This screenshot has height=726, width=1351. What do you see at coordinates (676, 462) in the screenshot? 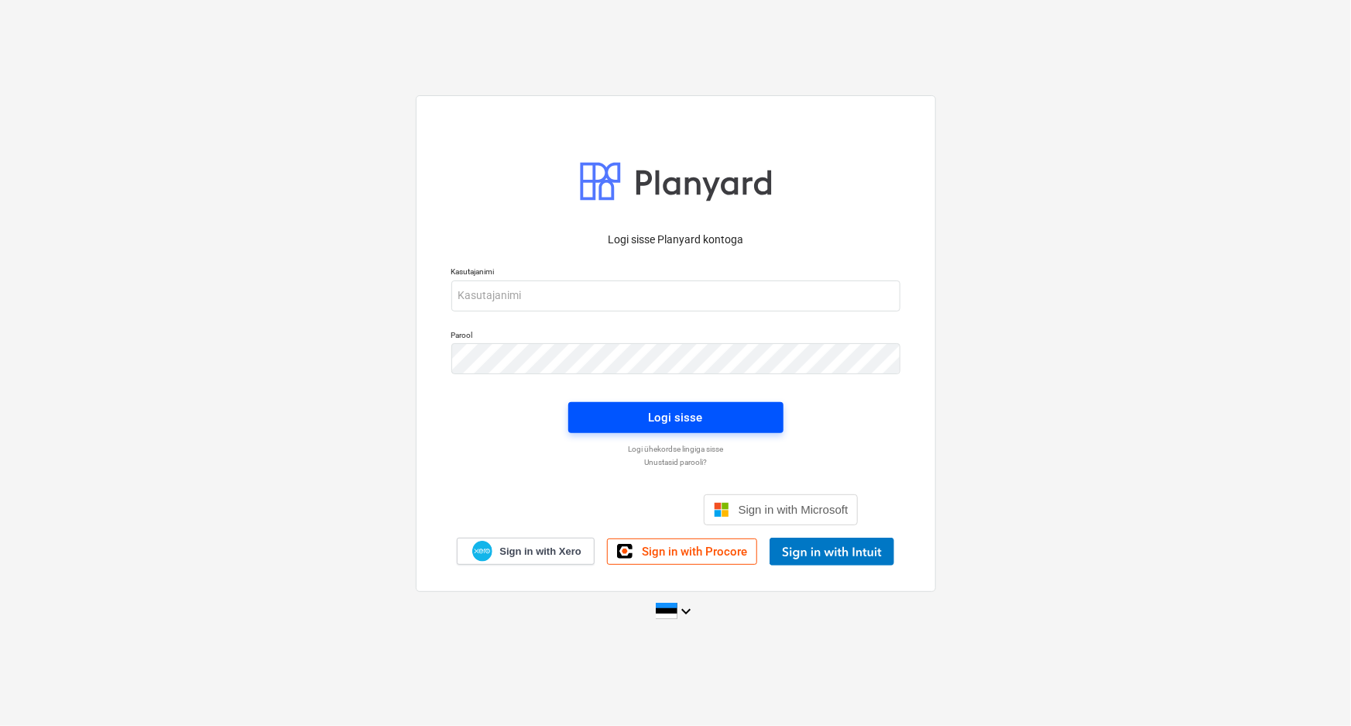
I see `a: Unustasid parooli?` at bounding box center [676, 462].